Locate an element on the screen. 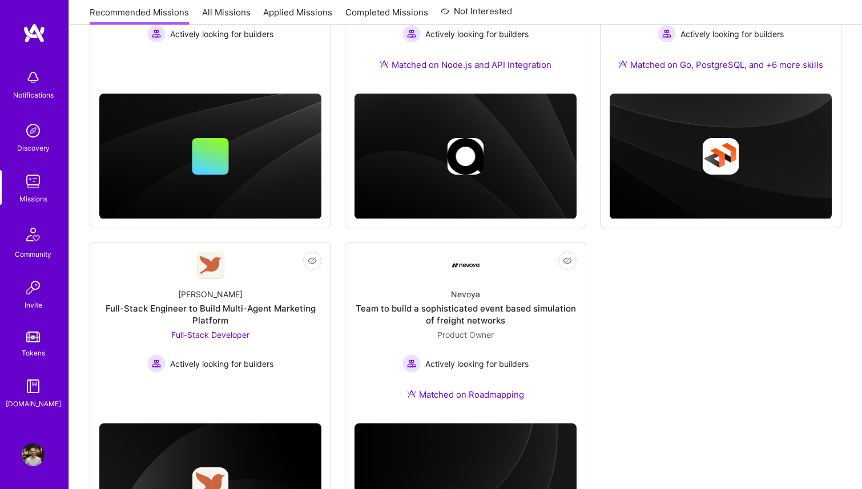  div: Nevoya is located at coordinates (465, 294).